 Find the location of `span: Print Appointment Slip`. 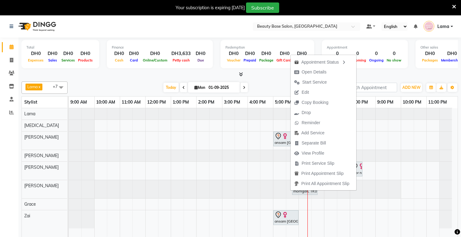

span: Print Appointment Slip is located at coordinates (323, 173).